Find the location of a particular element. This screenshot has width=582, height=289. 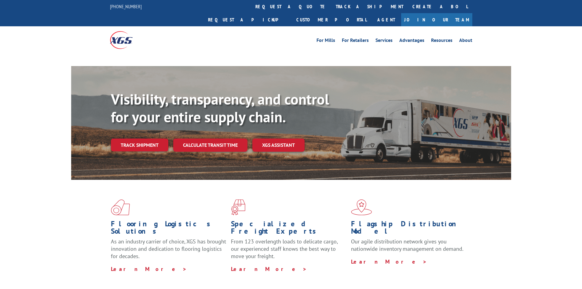

a: Services is located at coordinates (384, 41).